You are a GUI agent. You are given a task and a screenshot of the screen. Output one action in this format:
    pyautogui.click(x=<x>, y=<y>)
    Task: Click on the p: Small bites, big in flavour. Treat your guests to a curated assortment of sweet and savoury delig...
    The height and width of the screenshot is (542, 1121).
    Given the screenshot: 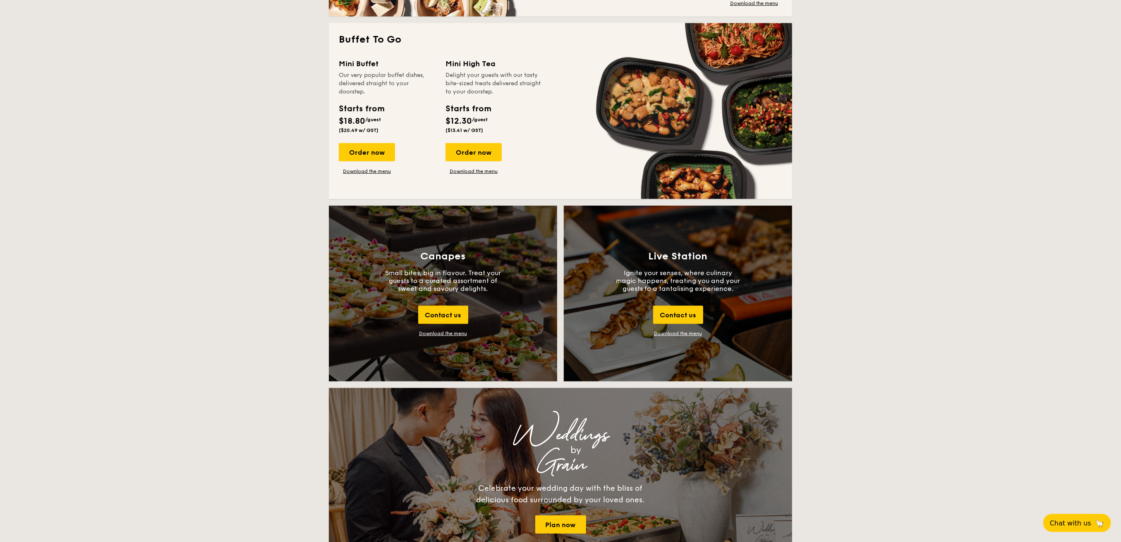 What is the action you would take?
    pyautogui.click(x=443, y=280)
    